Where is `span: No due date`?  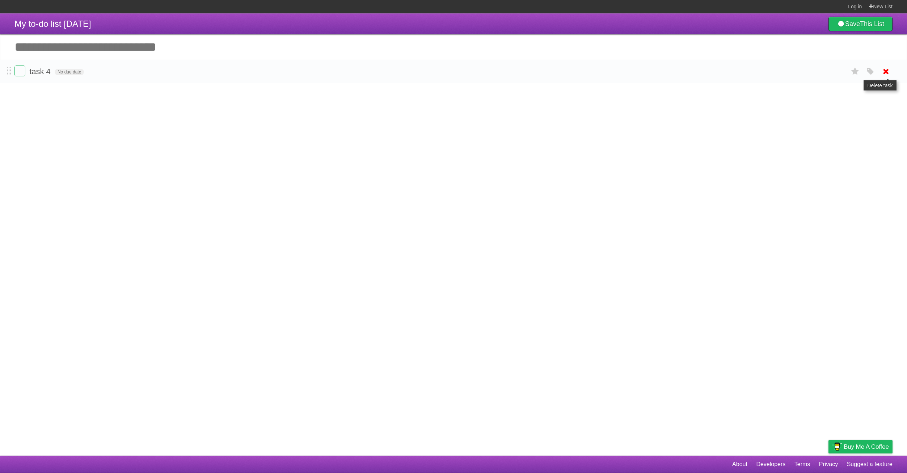
span: No due date is located at coordinates (69, 72).